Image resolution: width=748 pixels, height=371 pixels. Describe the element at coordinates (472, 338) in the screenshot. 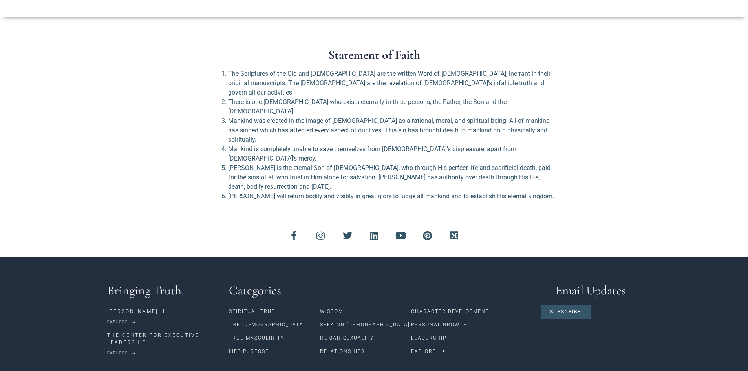

I see `a: Leadership` at that location.